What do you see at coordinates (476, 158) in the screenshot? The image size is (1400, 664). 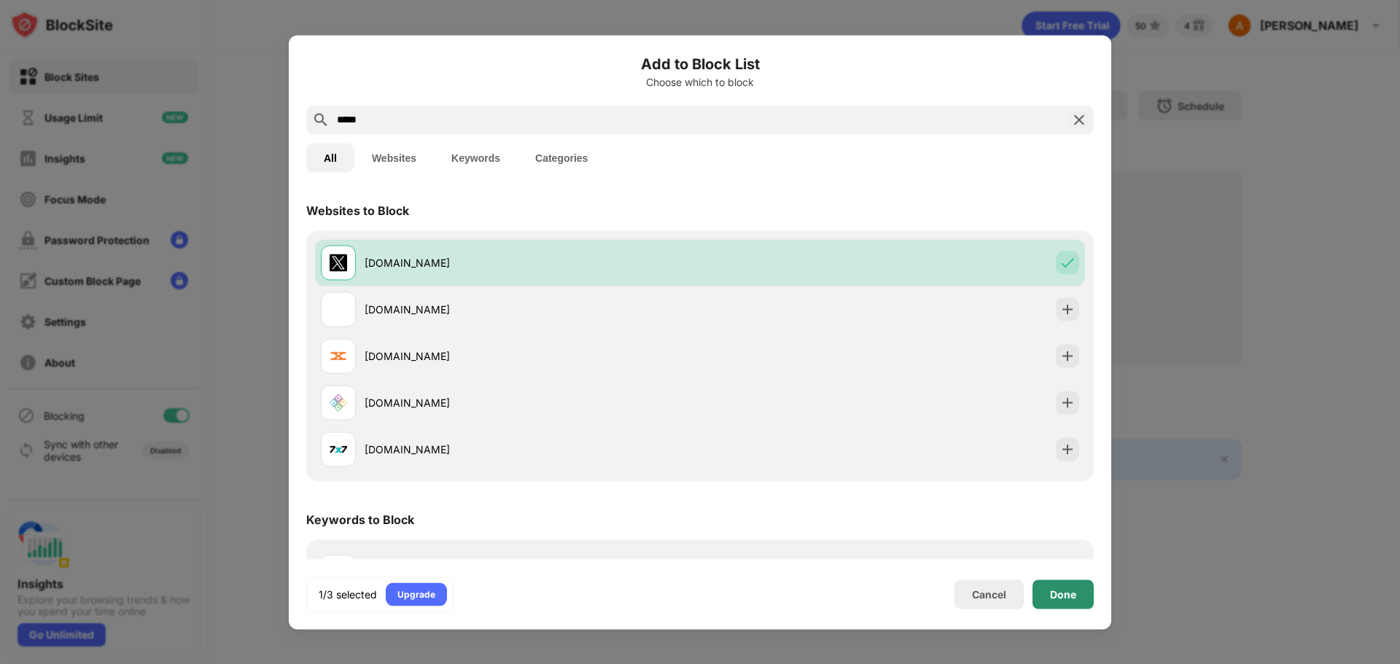 I see `button: Keywords` at bounding box center [476, 158].